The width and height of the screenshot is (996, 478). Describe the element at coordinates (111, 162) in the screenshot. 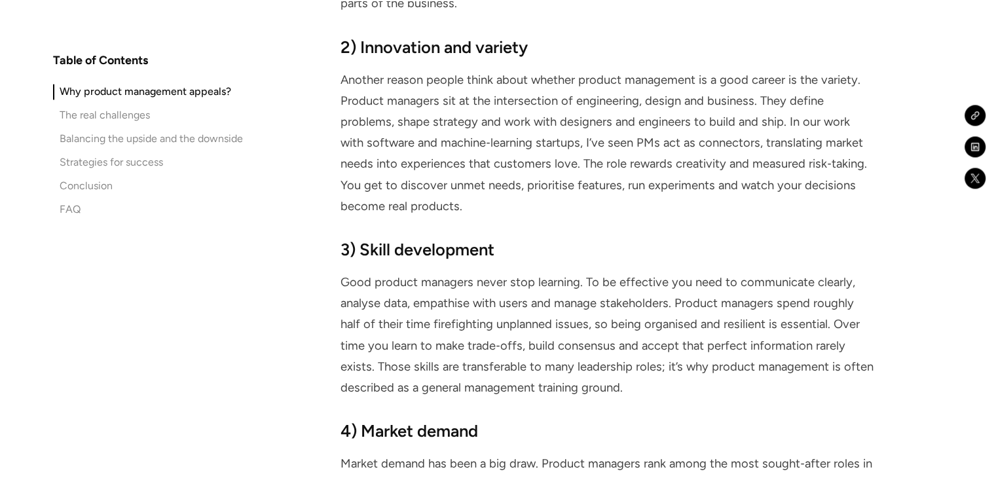

I see `div: Strategies for success` at that location.